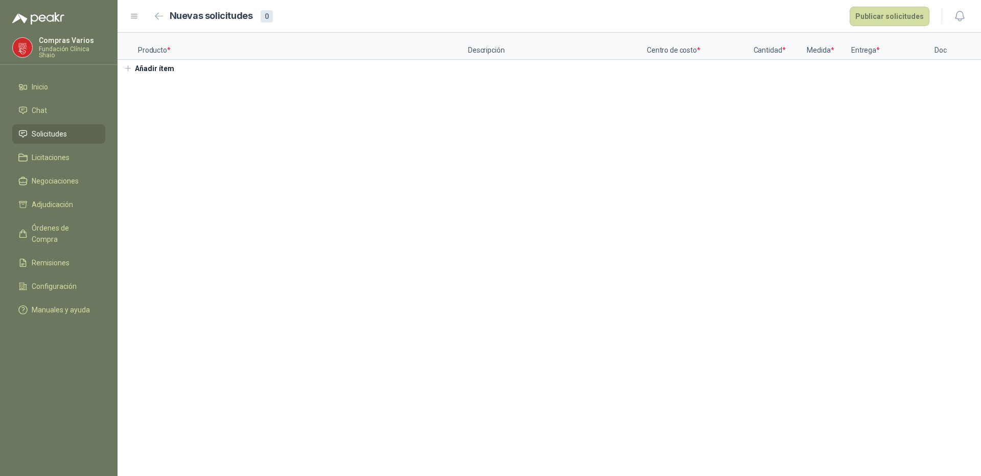 The height and width of the screenshot is (476, 981). What do you see at coordinates (51, 157) in the screenshot?
I see `span: Licitaciones` at bounding box center [51, 157].